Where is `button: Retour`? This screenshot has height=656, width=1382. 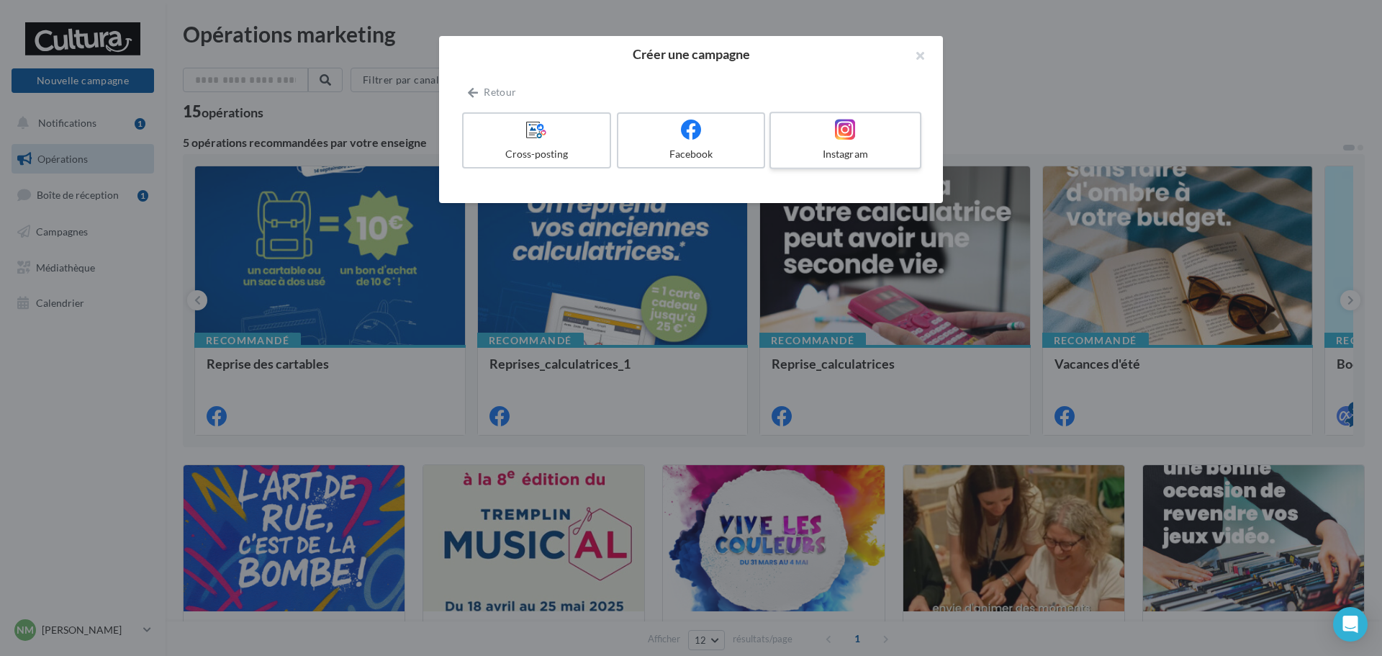
button: Retour is located at coordinates (492, 92).